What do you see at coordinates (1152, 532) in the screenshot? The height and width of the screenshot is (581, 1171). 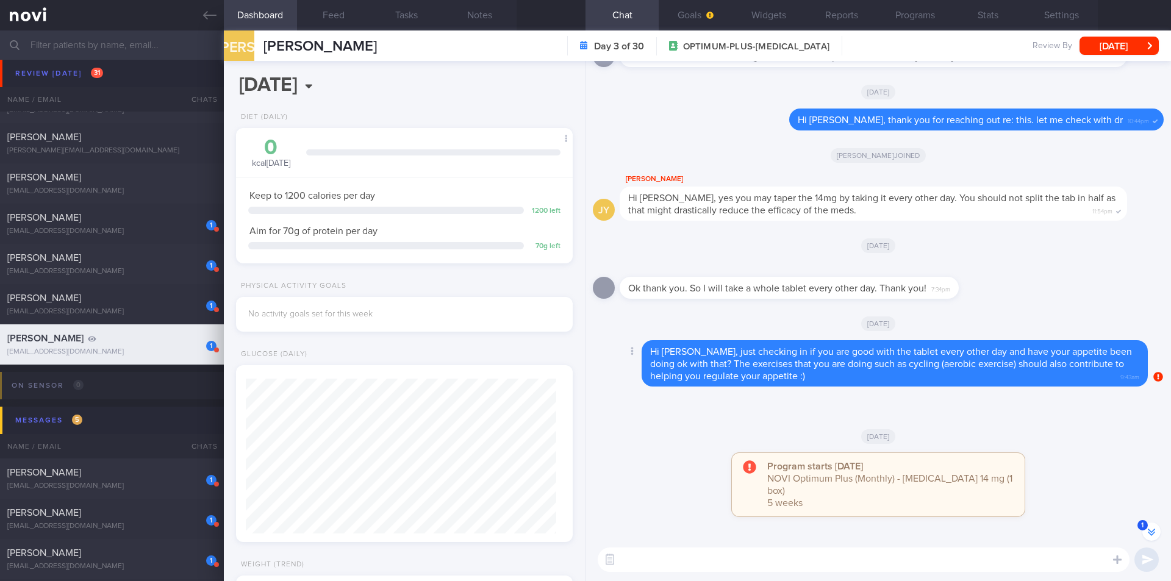 I see `button: 1` at bounding box center [1152, 532].